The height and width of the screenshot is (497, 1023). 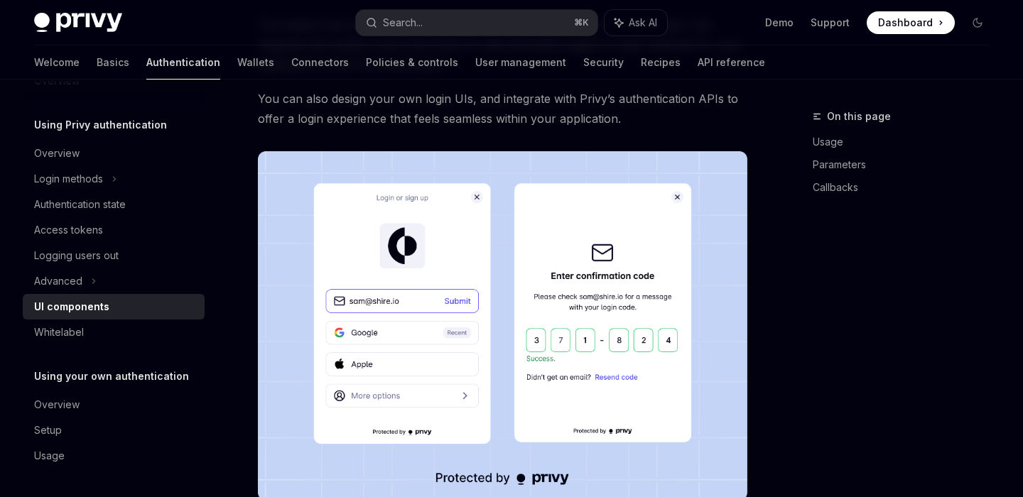 What do you see at coordinates (502, 109) in the screenshot?
I see `span: You can also design your own login UIs, and integrate with Privy’s authentication APIs to offer a...` at bounding box center [502, 109].